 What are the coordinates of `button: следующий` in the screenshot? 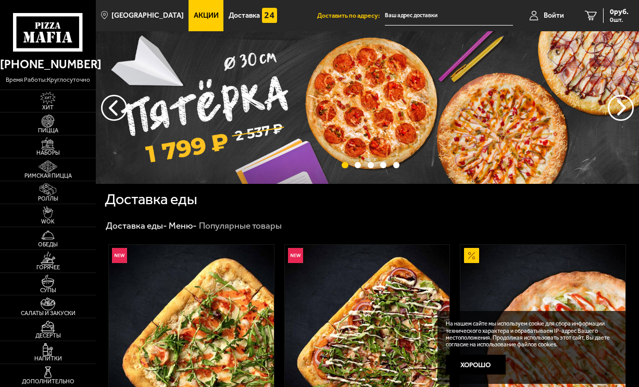 It's located at (114, 108).